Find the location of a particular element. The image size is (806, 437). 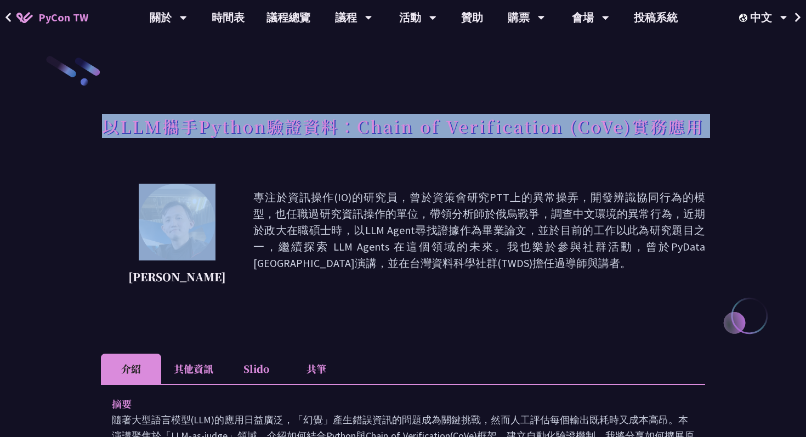

li: Slido is located at coordinates (256, 368).